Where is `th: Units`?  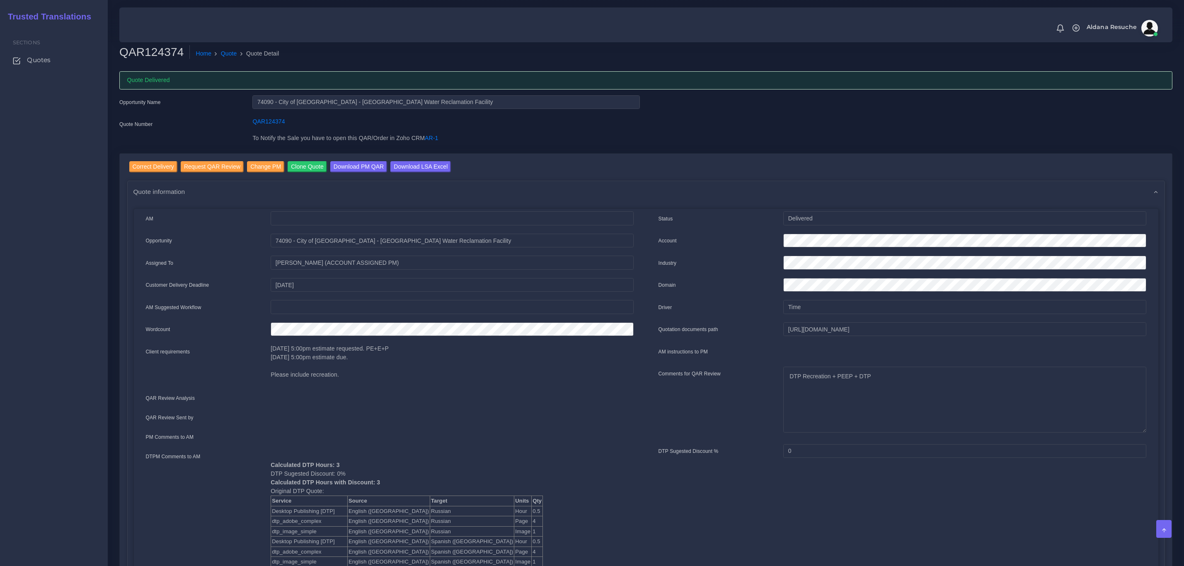
th: Units is located at coordinates (523, 501).